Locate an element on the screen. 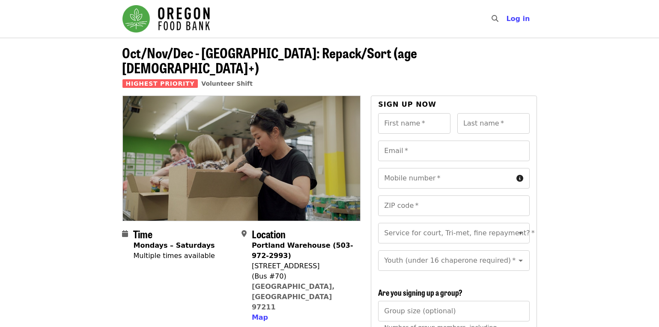 The height and width of the screenshot is (327, 659). input: ZIP code is located at coordinates (453, 205).